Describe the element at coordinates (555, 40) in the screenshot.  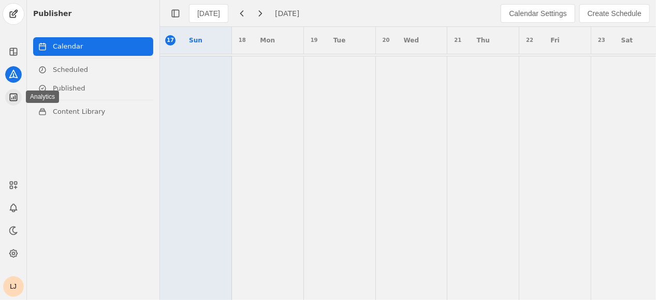
I see `div: Fri` at that location.